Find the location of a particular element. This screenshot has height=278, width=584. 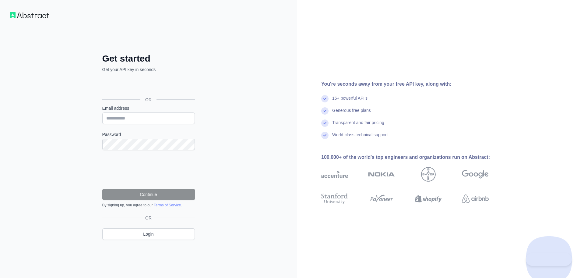

div: 15+ powerful API's is located at coordinates (350, 101).